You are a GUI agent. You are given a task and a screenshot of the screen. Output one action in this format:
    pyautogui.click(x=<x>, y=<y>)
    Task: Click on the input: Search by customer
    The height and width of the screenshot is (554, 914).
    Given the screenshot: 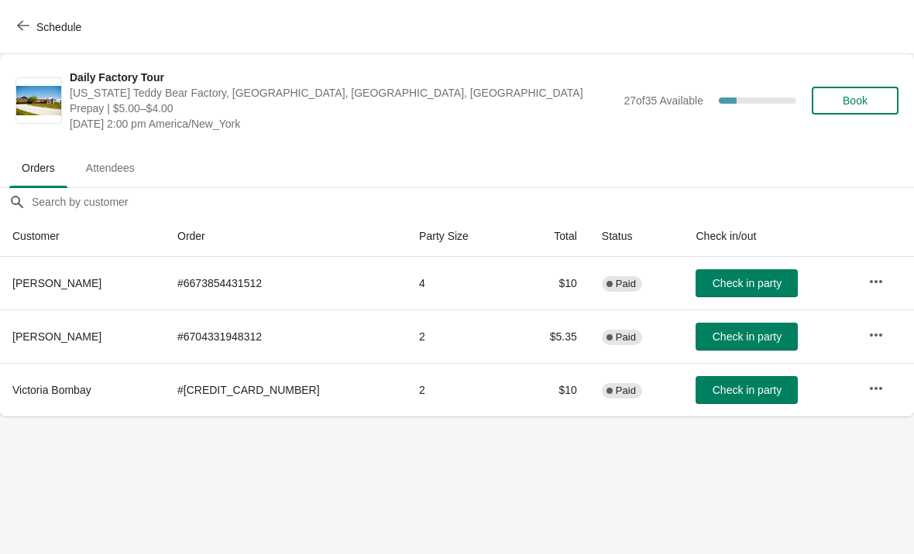 What is the action you would take?
    pyautogui.click(x=472, y=202)
    